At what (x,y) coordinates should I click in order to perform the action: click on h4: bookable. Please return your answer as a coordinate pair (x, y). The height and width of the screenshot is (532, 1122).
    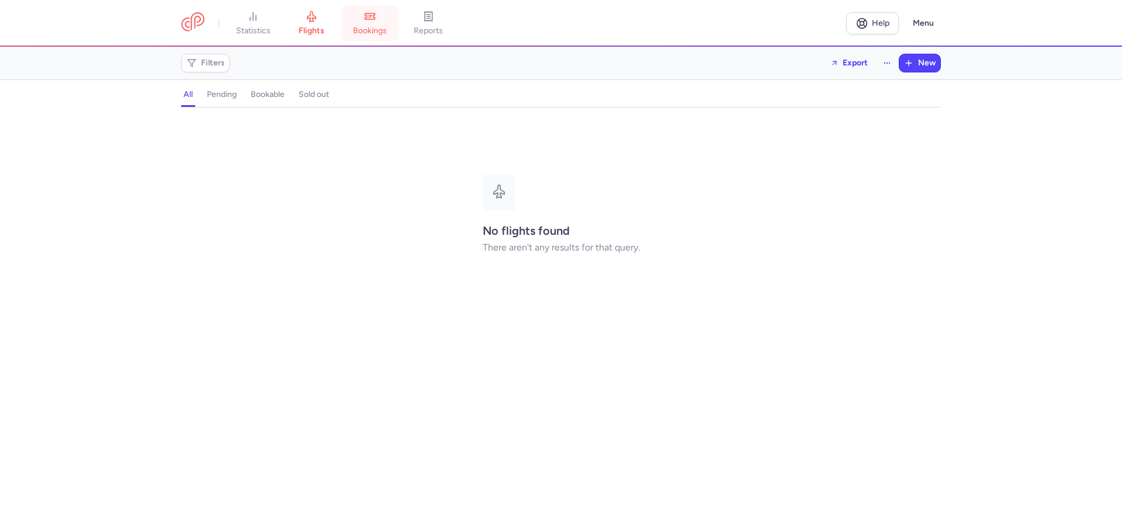
    Looking at the image, I should click on (268, 95).